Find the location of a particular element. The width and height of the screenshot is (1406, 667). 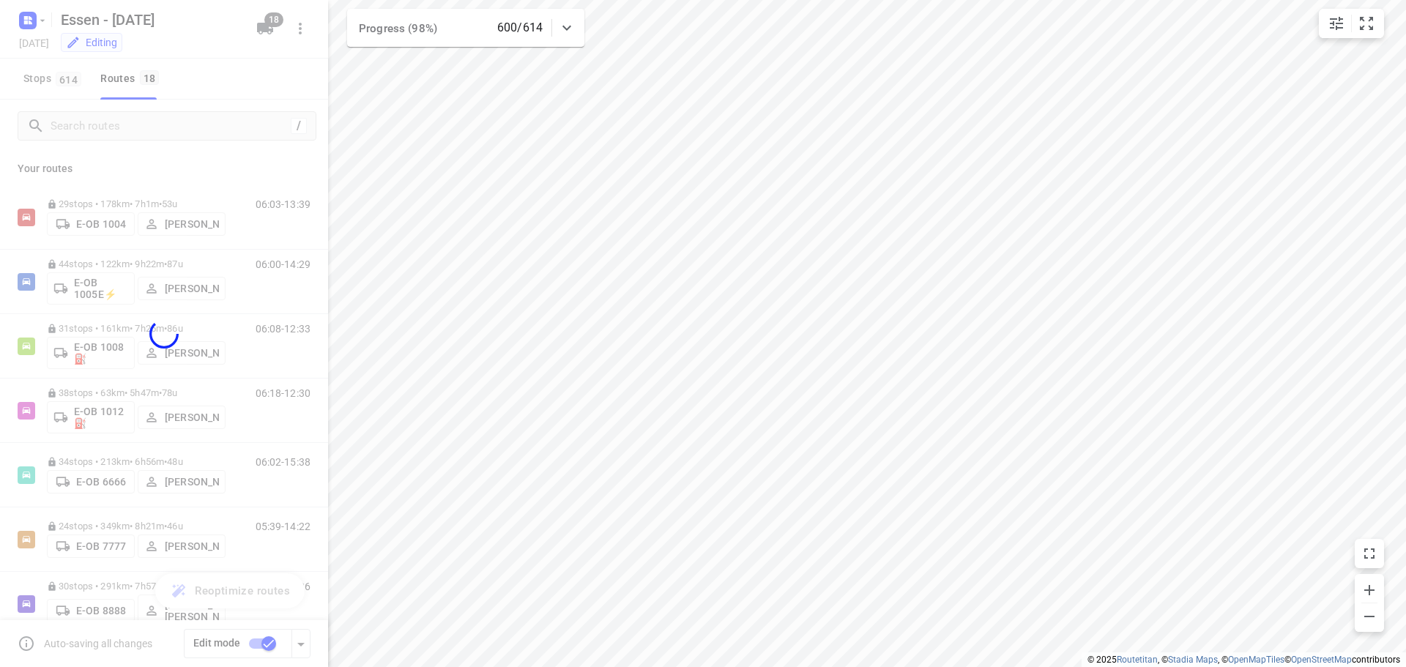

a: Routetitan is located at coordinates (1137, 660).